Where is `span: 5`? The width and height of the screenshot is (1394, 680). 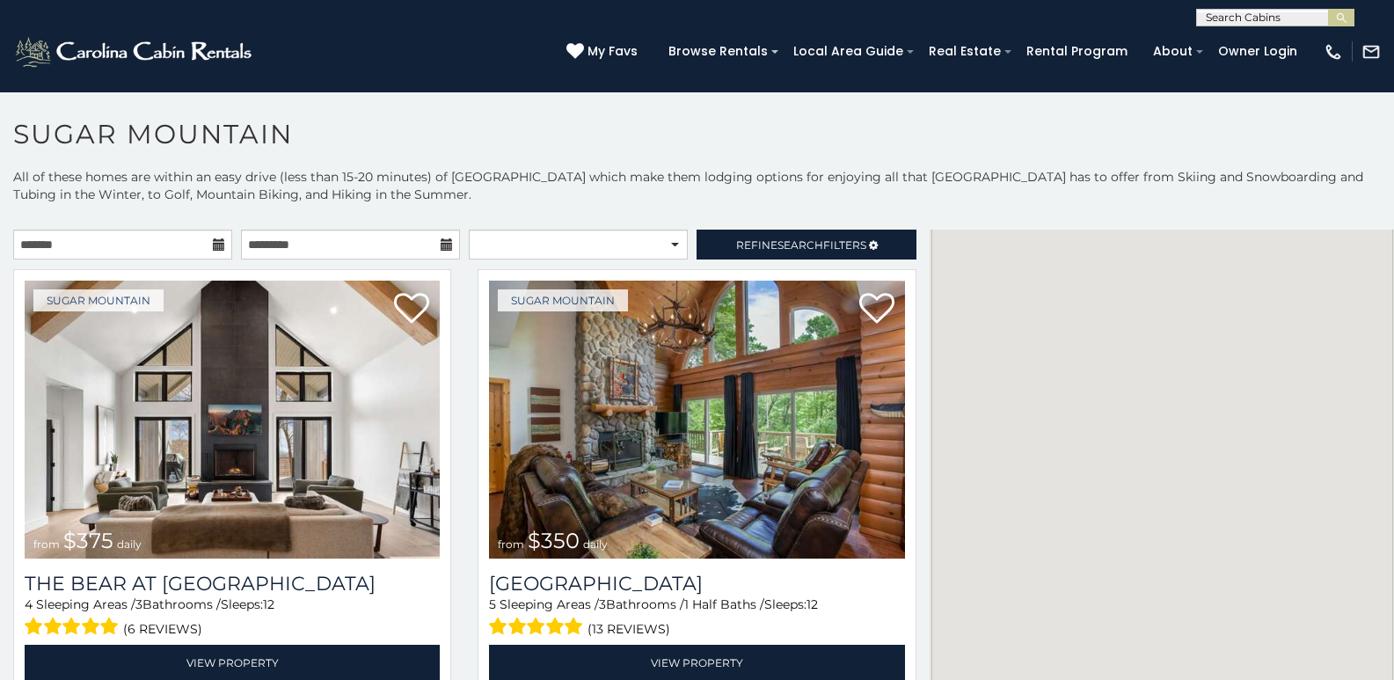
span: 5 is located at coordinates (493, 604).